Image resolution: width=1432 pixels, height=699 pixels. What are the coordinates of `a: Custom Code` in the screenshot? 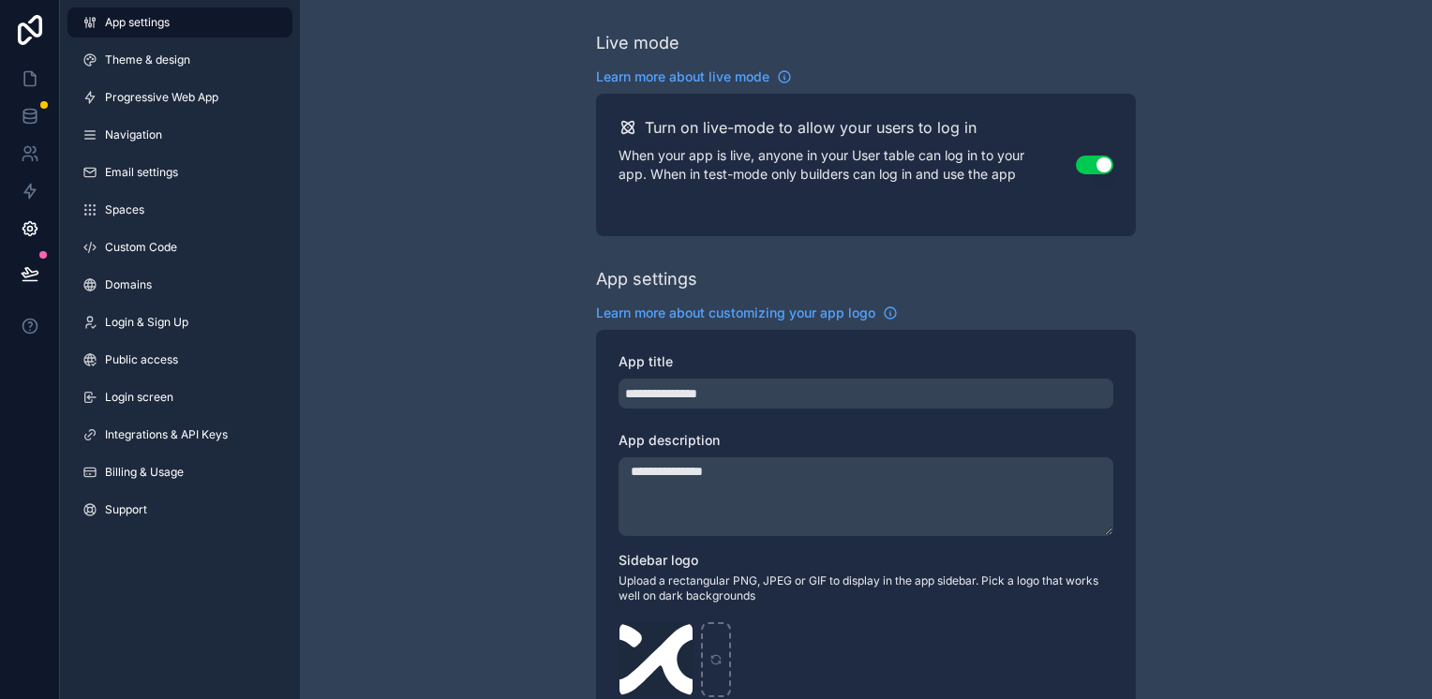 It's located at (180, 247).